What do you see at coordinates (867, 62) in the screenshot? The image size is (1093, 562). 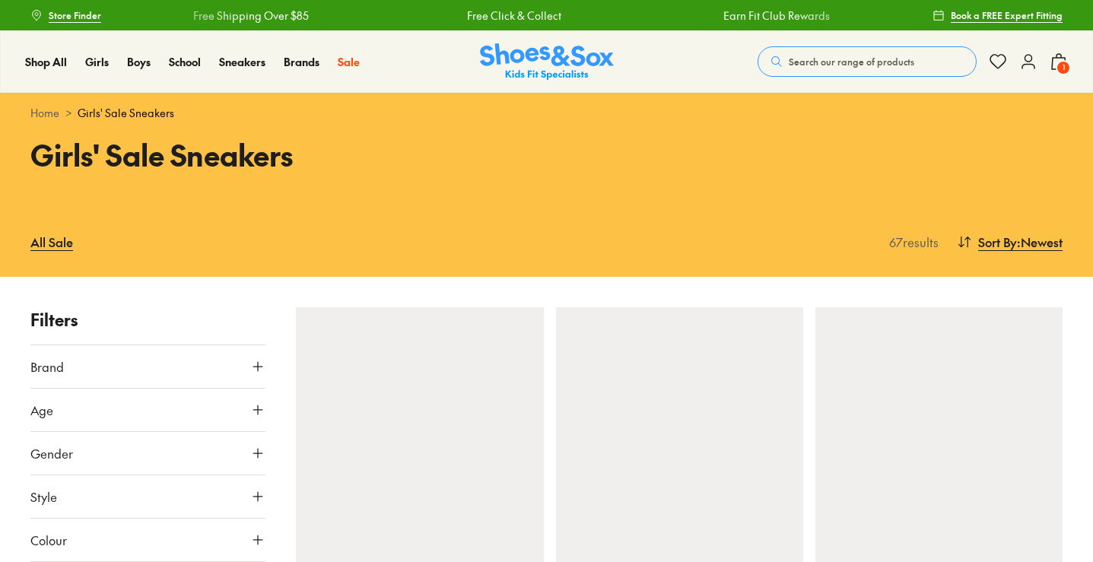 I see `button: Search our range of products` at bounding box center [867, 62].